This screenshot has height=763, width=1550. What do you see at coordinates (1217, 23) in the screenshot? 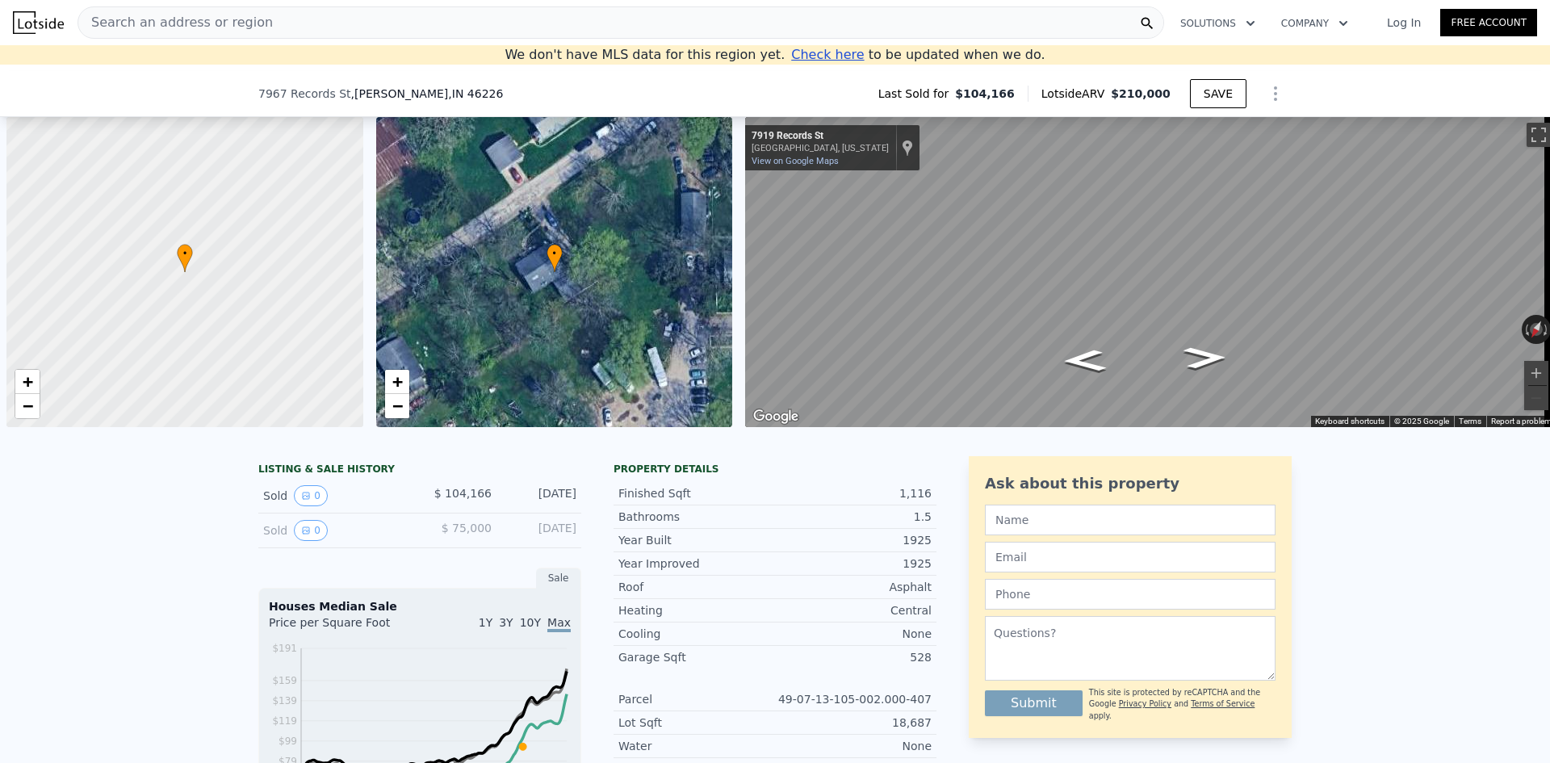
I see `button: Solutions` at bounding box center [1217, 23].